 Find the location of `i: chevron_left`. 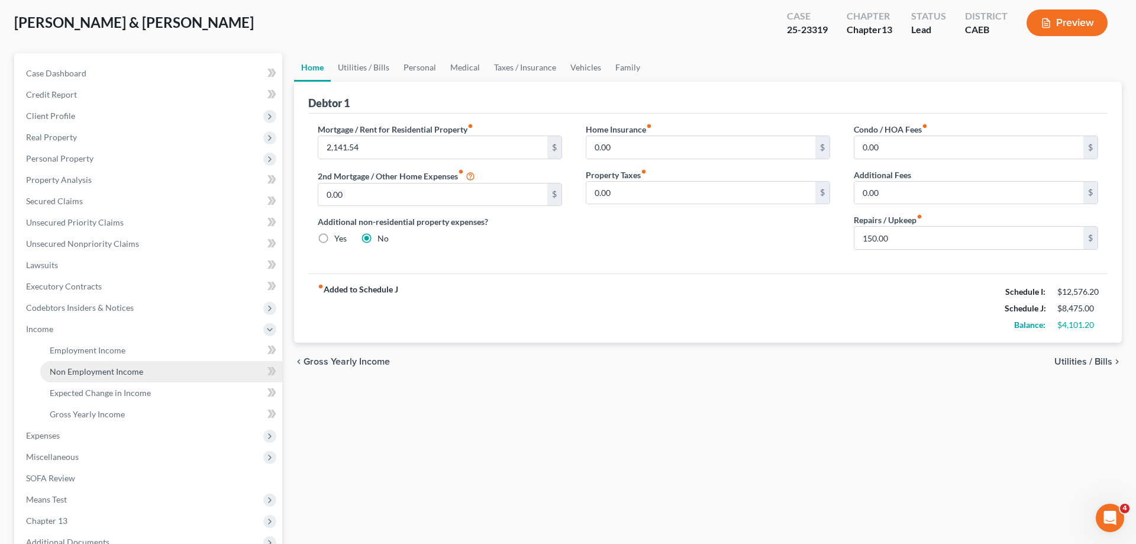

i: chevron_left is located at coordinates (299, 362).